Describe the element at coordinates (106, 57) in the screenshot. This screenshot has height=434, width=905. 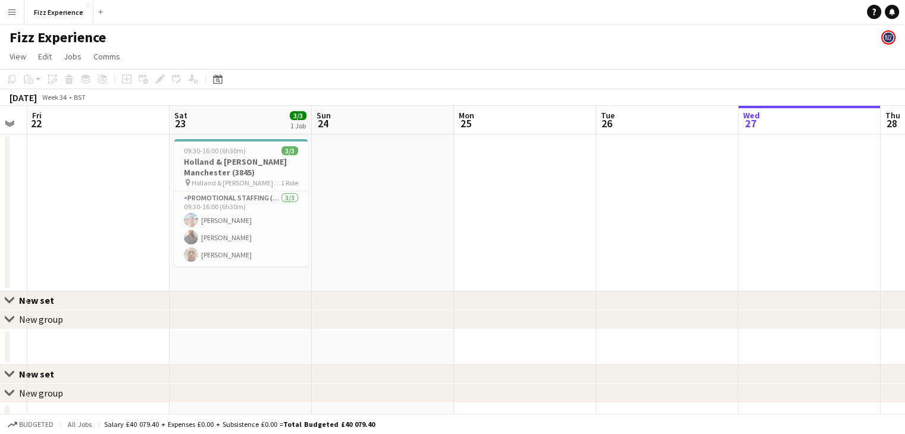
I see `span: Comms` at that location.